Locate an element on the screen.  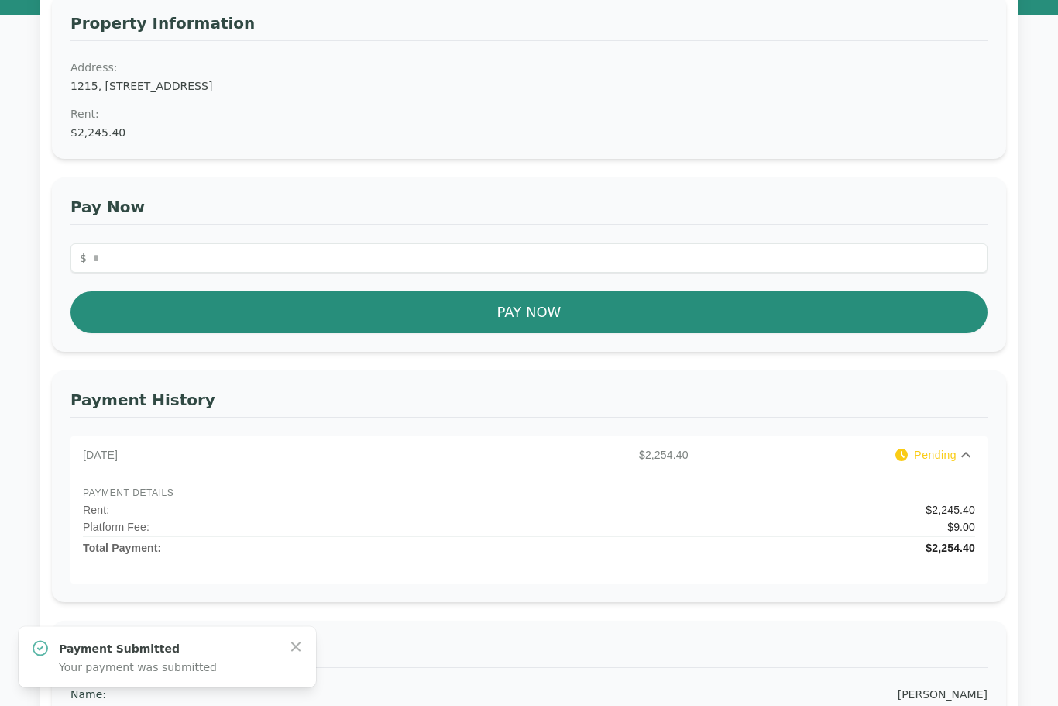
dd: $2,245.40 is located at coordinates (529, 133).